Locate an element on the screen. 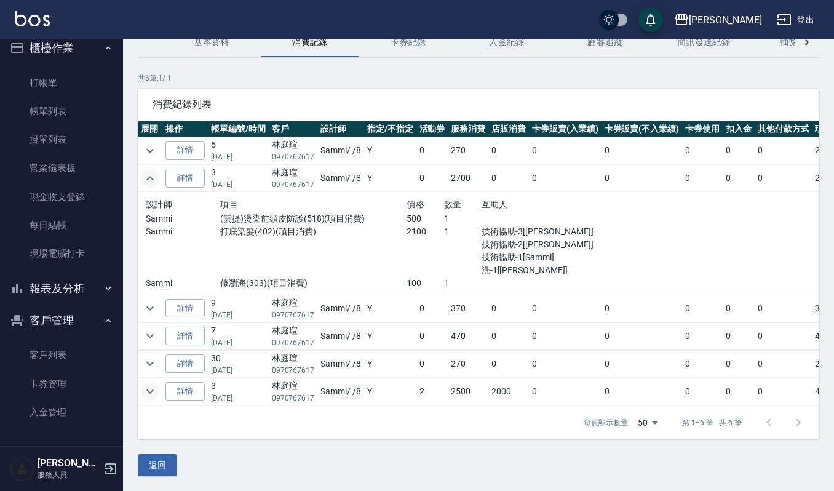 Image resolution: width=834 pixels, height=491 pixels. a: 帳單列表 is located at coordinates (61, 111).